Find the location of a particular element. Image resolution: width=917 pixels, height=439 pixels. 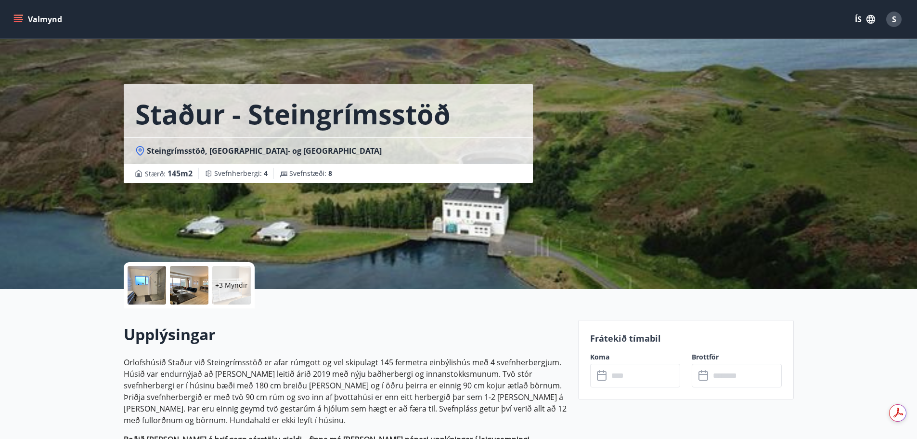

span: Svefnstæði : is located at coordinates (311, 173).